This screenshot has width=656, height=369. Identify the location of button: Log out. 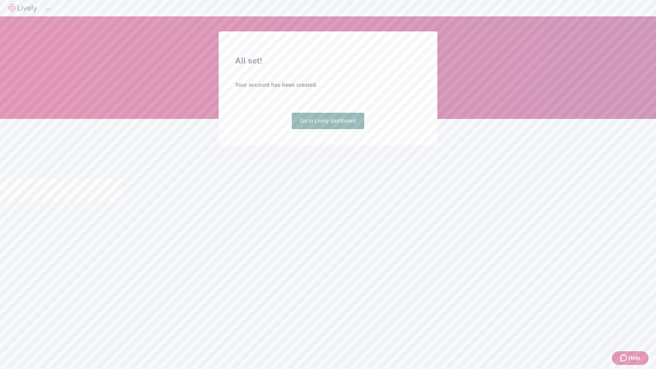
(48, 10).